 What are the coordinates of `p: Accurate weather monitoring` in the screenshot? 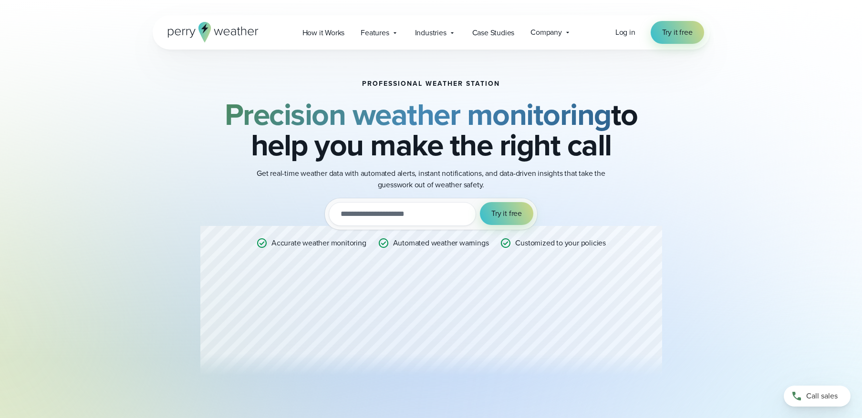 It's located at (319, 243).